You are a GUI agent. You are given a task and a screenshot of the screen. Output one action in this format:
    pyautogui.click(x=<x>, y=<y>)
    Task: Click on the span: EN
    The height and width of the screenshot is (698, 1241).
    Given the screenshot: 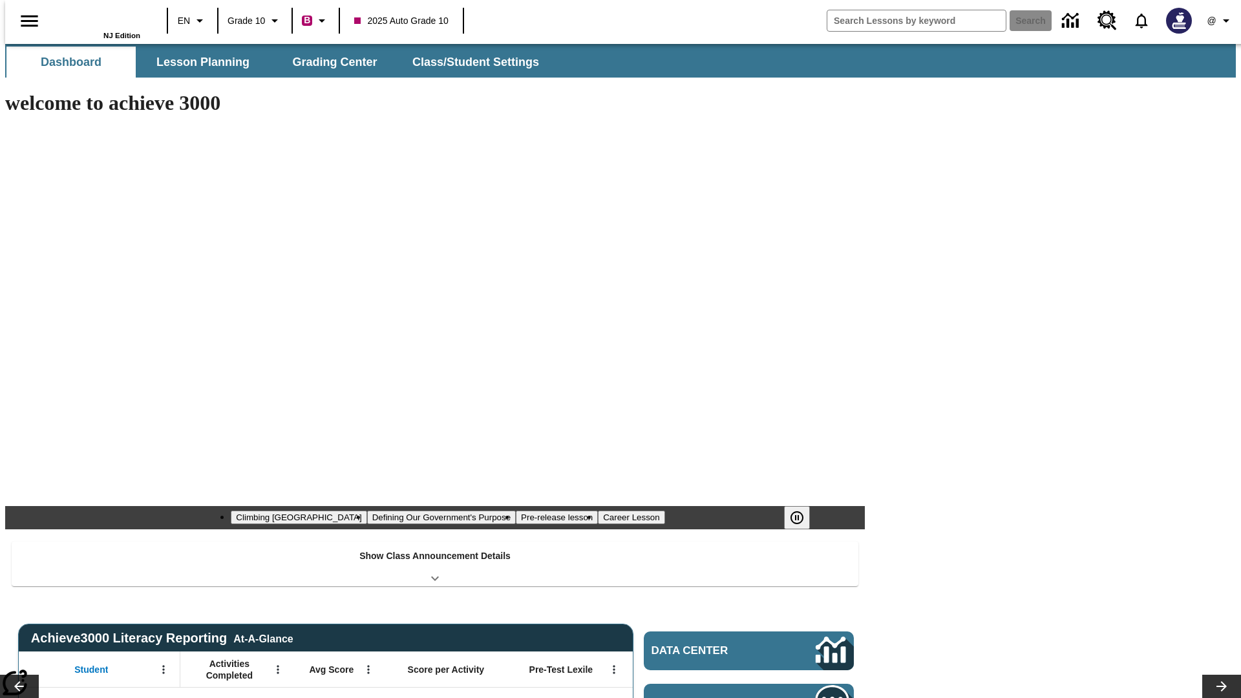 What is the action you would take?
    pyautogui.click(x=184, y=21)
    